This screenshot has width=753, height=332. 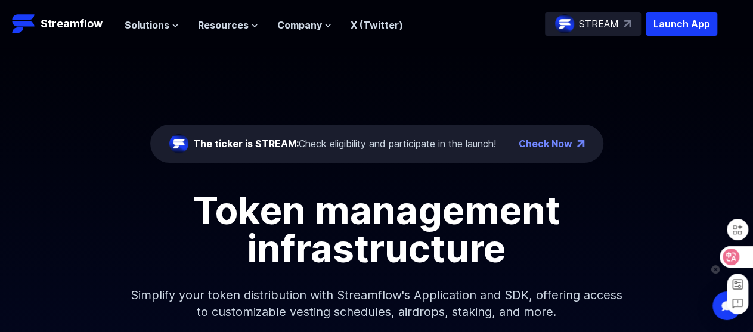 What do you see at coordinates (151, 25) in the screenshot?
I see `button: Solutions` at bounding box center [151, 25].